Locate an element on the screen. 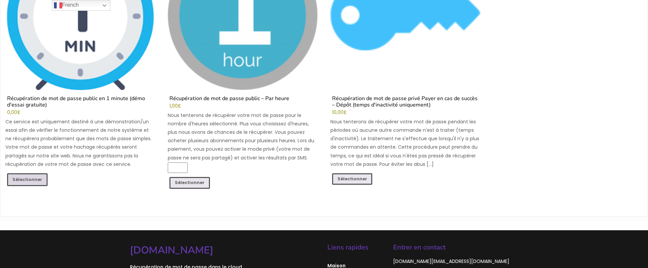 This screenshot has height=268, width=648. font: Nous tenterons de récupérer votre mot de passe pour le nombre d'heures sélectionné. Plus vous cho... is located at coordinates (241, 137).